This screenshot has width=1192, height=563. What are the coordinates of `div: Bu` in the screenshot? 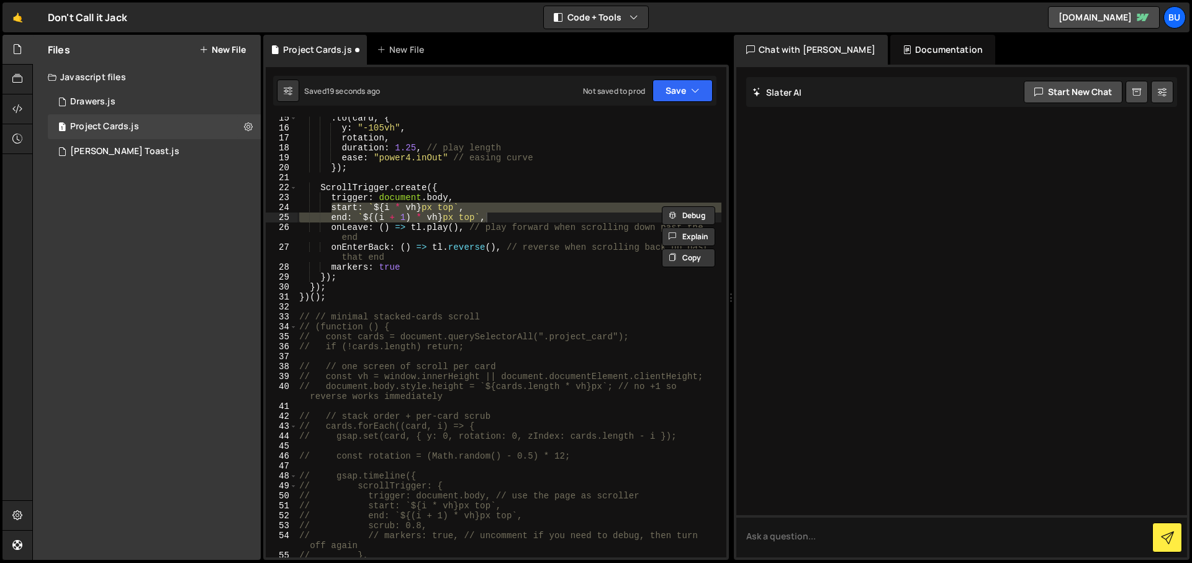 It's located at (1175, 17).